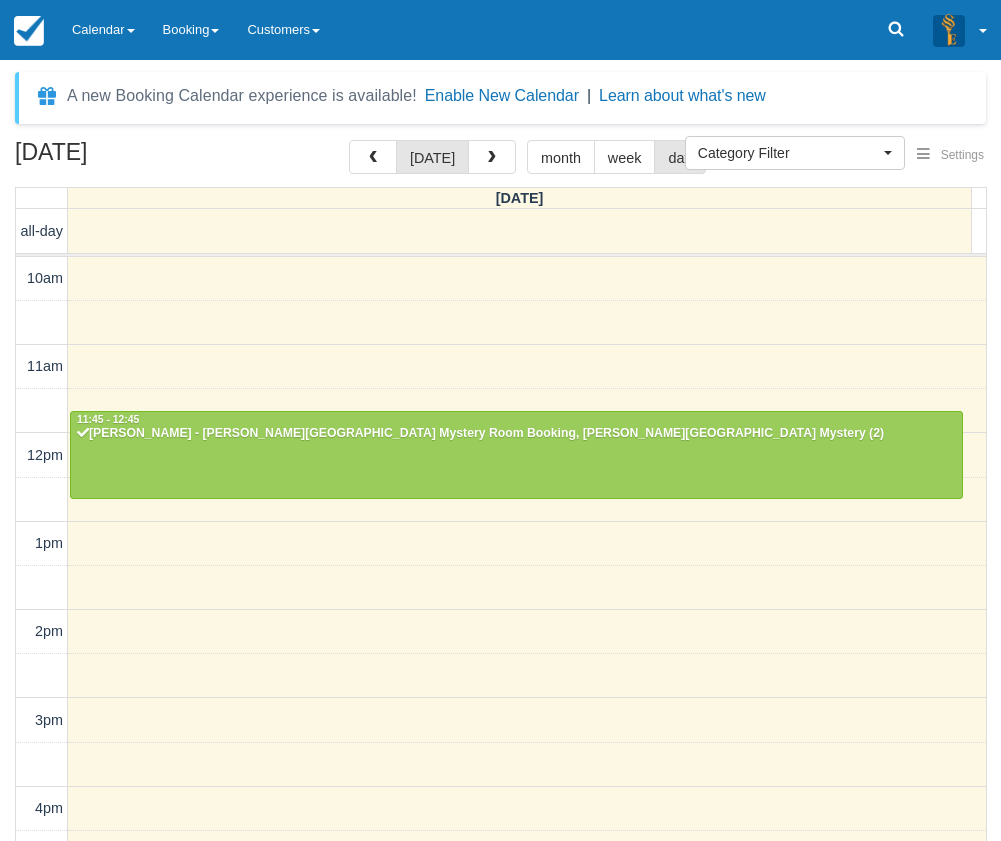  Describe the element at coordinates (45, 278) in the screenshot. I see `span: 10am` at that location.